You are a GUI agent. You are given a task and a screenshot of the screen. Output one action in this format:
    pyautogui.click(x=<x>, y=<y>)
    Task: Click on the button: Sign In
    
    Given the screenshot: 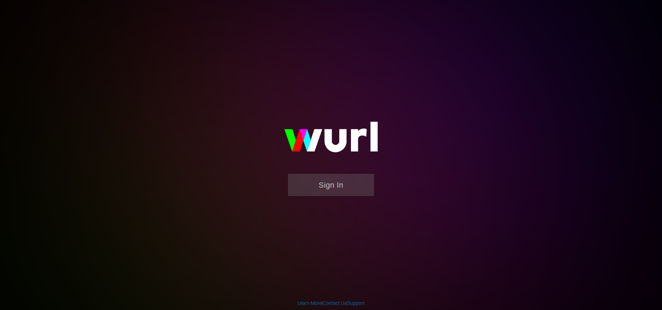 What is the action you would take?
    pyautogui.click(x=331, y=185)
    